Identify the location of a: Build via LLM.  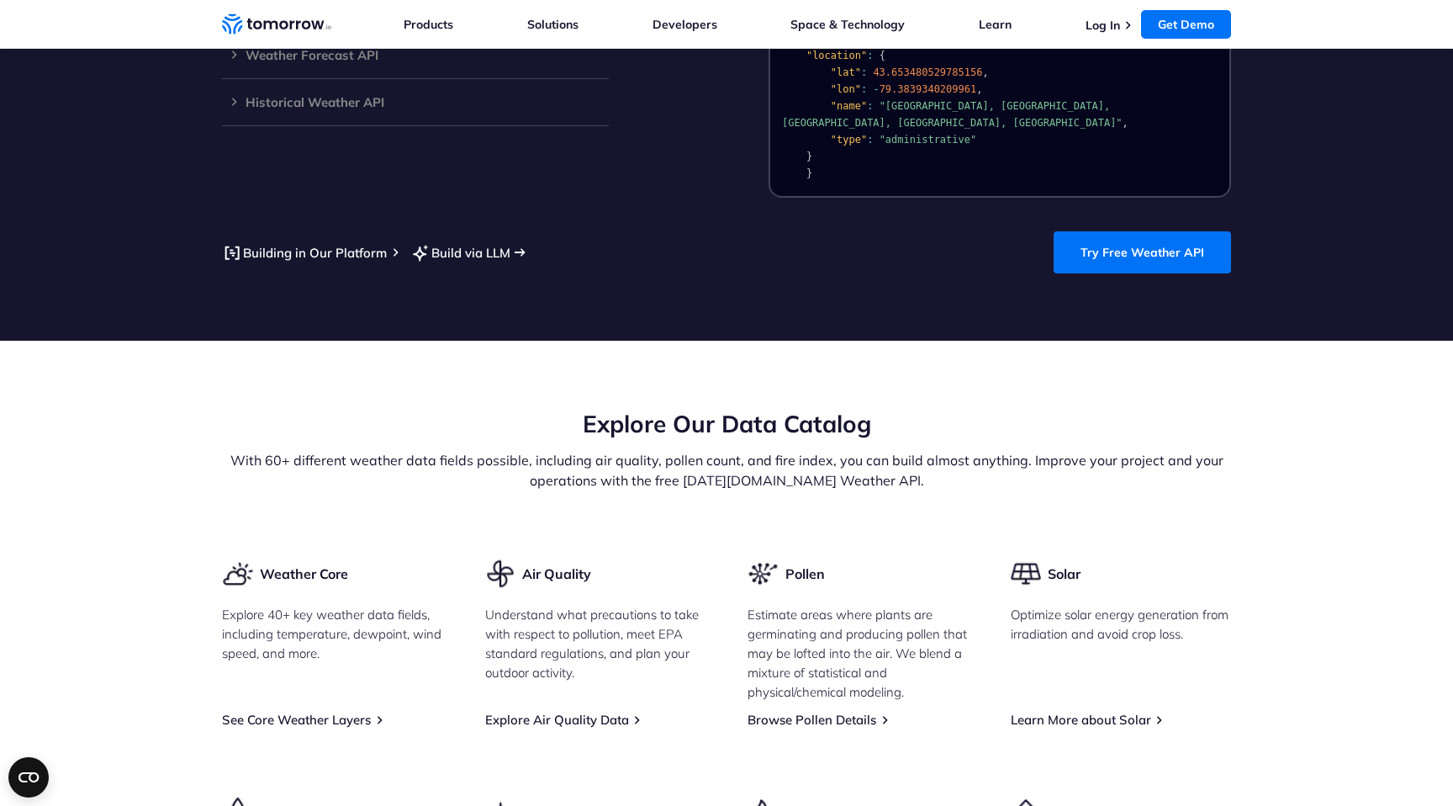
(460, 252).